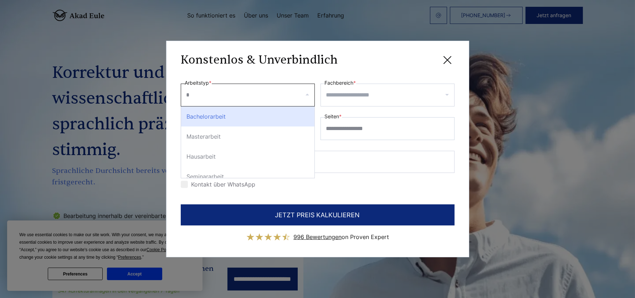 The height and width of the screenshot is (298, 635). Describe the element at coordinates (341, 83) in the screenshot. I see `label: Fachbereich` at that location.